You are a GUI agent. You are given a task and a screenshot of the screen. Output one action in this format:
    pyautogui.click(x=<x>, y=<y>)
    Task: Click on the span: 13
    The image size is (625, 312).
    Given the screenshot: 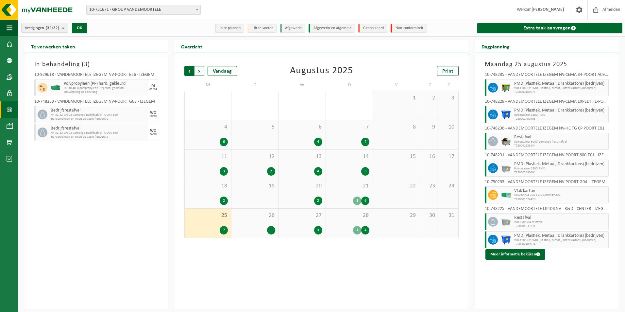 What is the action you would take?
    pyautogui.click(x=302, y=157)
    